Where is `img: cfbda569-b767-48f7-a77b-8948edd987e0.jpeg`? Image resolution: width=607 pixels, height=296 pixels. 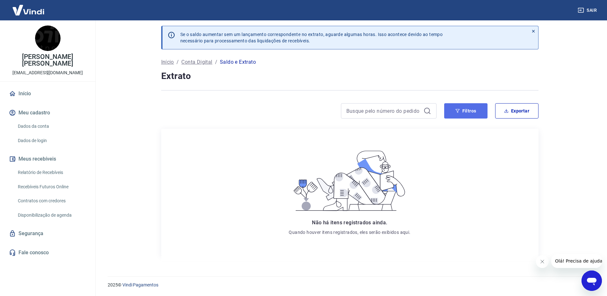
img: cfbda569-b767-48f7-a77b-8948edd987e0.jpeg is located at coordinates (48, 38).